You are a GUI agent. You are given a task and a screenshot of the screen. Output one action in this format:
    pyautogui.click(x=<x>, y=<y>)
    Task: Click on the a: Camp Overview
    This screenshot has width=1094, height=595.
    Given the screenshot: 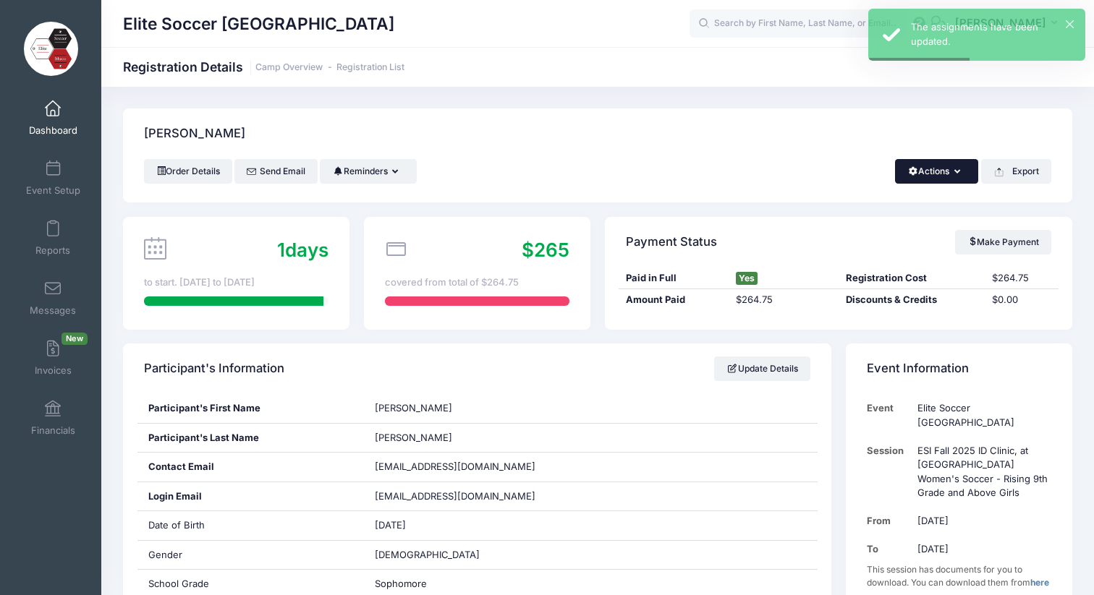 What is the action you would take?
    pyautogui.click(x=289, y=67)
    